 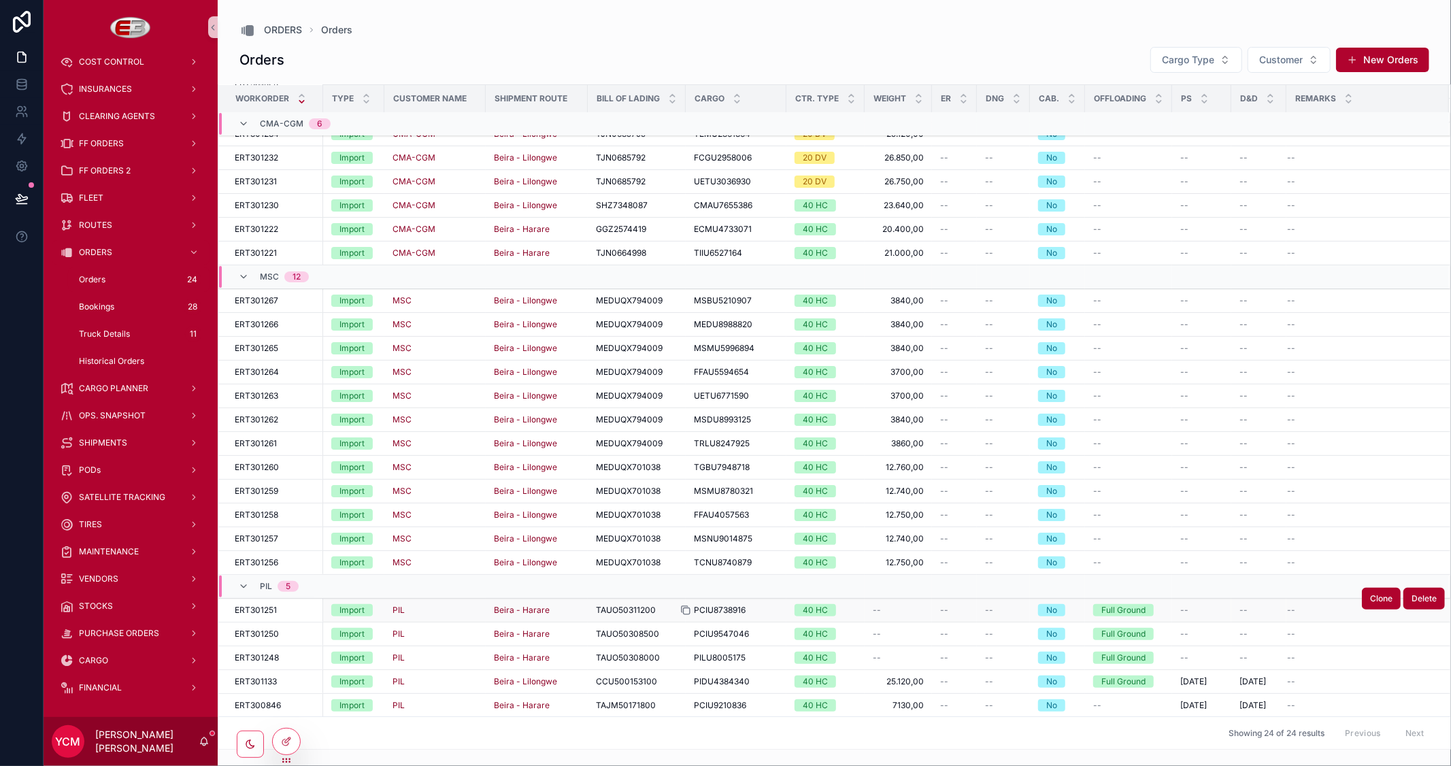 I want to click on a: FCGU2958006, so click(x=736, y=158).